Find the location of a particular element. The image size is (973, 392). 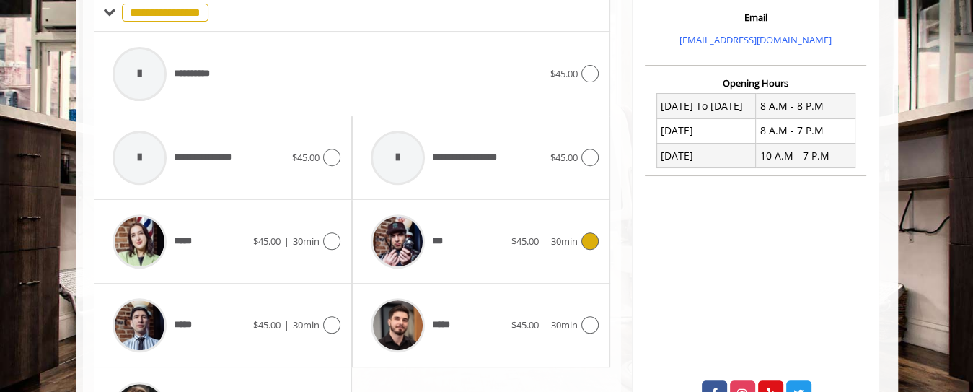

h3: Opening Hours is located at coordinates (756, 83).